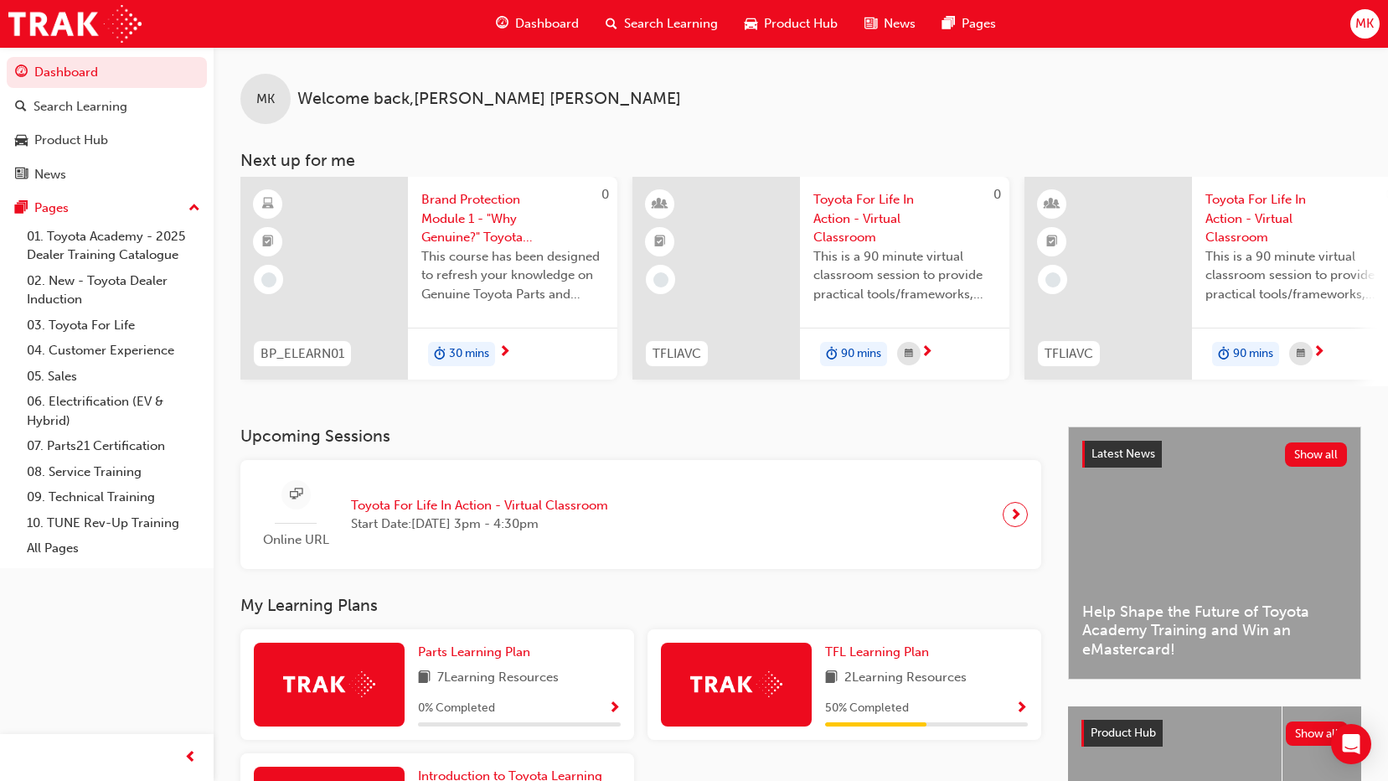  What do you see at coordinates (1124, 453) in the screenshot?
I see `span: Latest News` at bounding box center [1124, 453].